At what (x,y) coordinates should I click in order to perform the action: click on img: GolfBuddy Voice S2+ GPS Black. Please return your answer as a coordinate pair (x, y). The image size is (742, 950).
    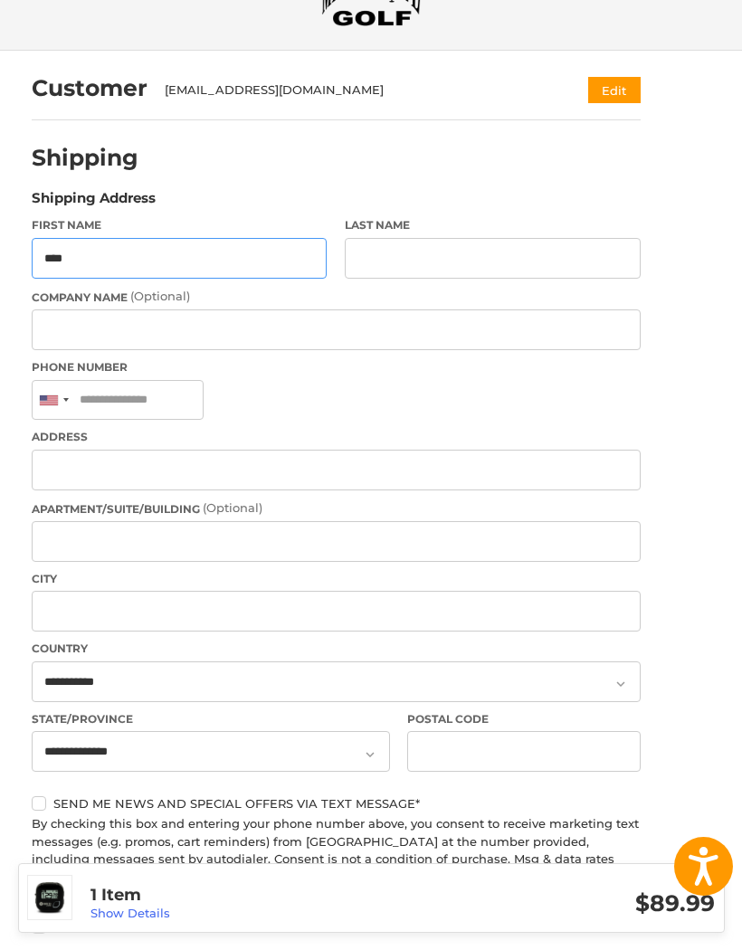
    Looking at the image, I should click on (50, 897).